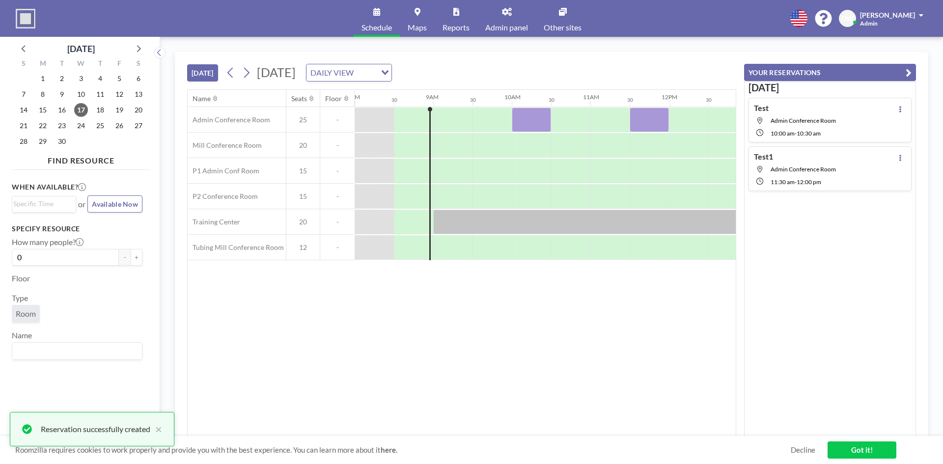 The image size is (943, 464). I want to click on a: Decline, so click(803, 450).